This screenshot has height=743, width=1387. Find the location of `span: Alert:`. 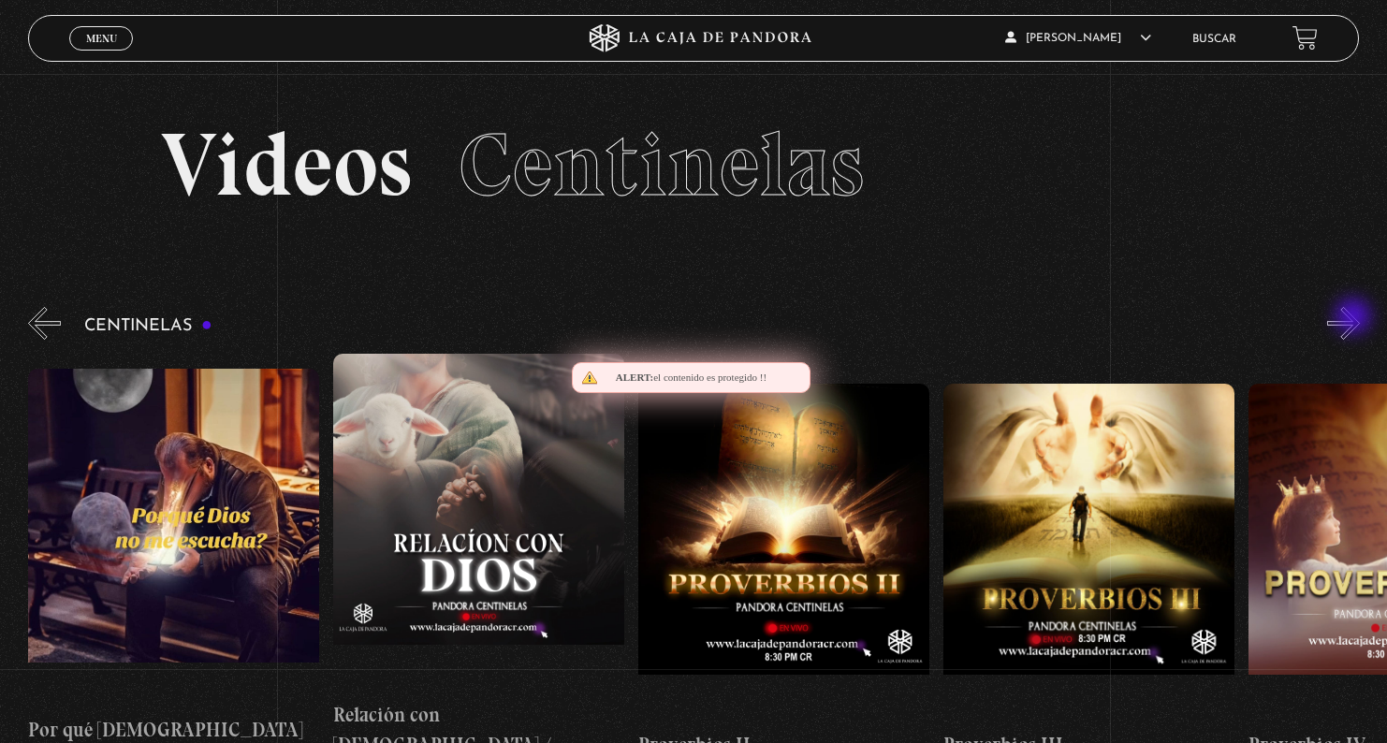

span: Alert: is located at coordinates (635, 377).